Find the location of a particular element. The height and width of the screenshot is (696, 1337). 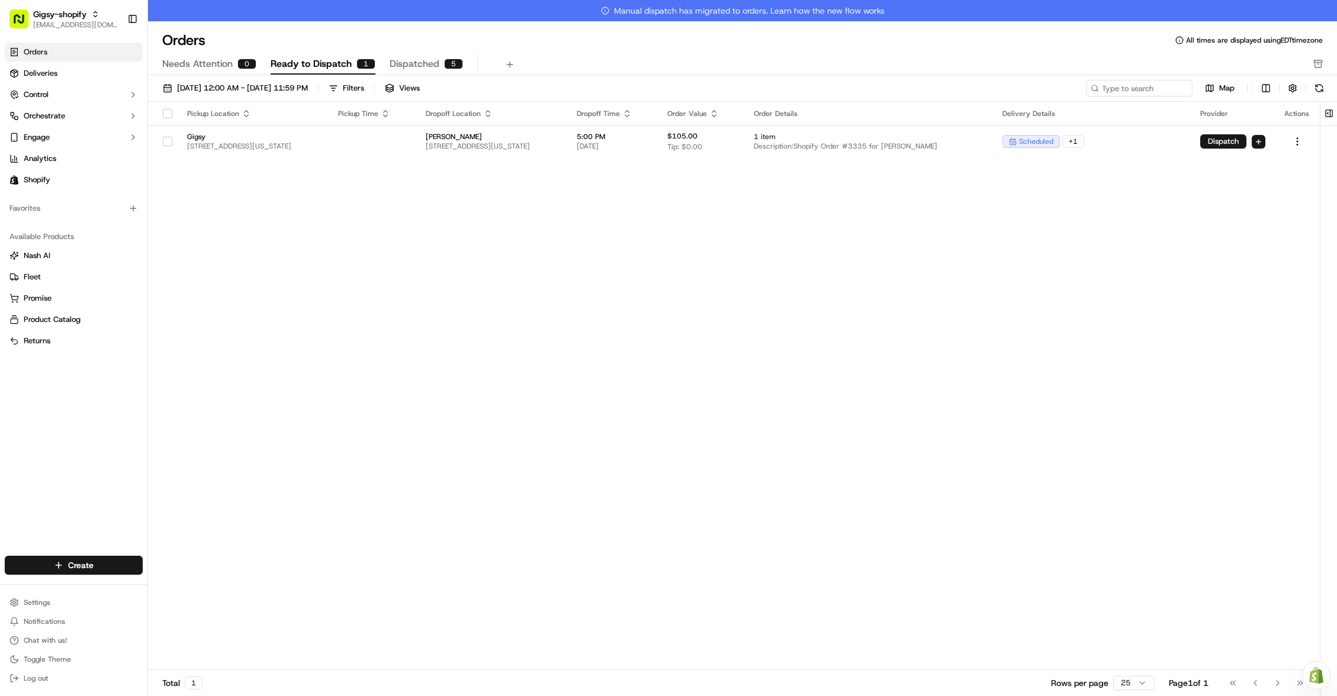

p: Rows per page is located at coordinates (1079, 683).